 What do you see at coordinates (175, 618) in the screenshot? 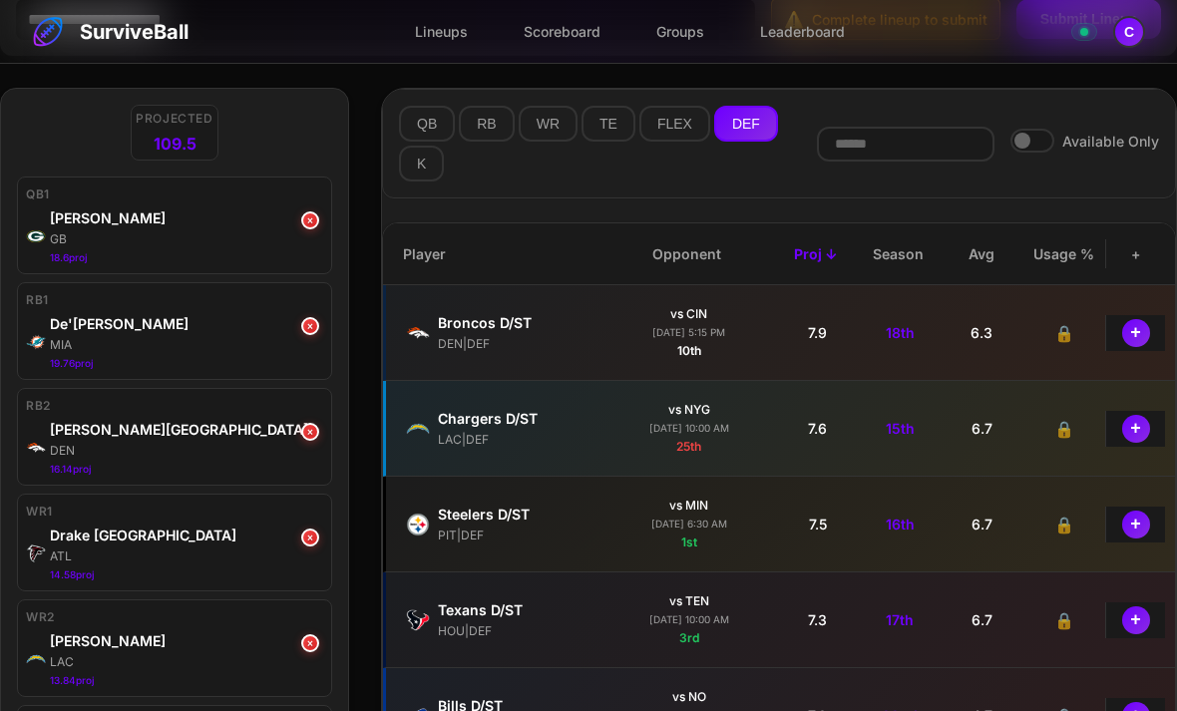
I see `div: WR2` at bounding box center [175, 618].